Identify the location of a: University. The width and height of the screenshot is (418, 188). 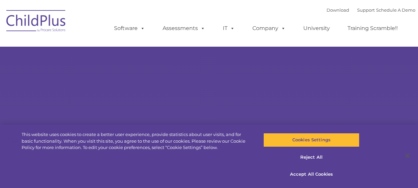
(317, 28).